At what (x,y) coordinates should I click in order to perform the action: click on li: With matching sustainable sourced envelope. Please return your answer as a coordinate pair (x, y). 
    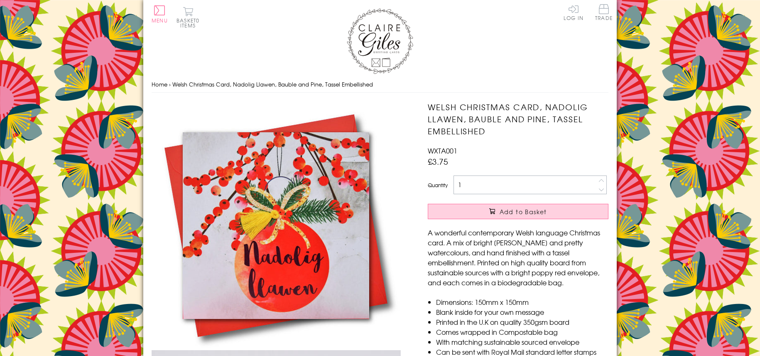
    Looking at the image, I should click on (522, 342).